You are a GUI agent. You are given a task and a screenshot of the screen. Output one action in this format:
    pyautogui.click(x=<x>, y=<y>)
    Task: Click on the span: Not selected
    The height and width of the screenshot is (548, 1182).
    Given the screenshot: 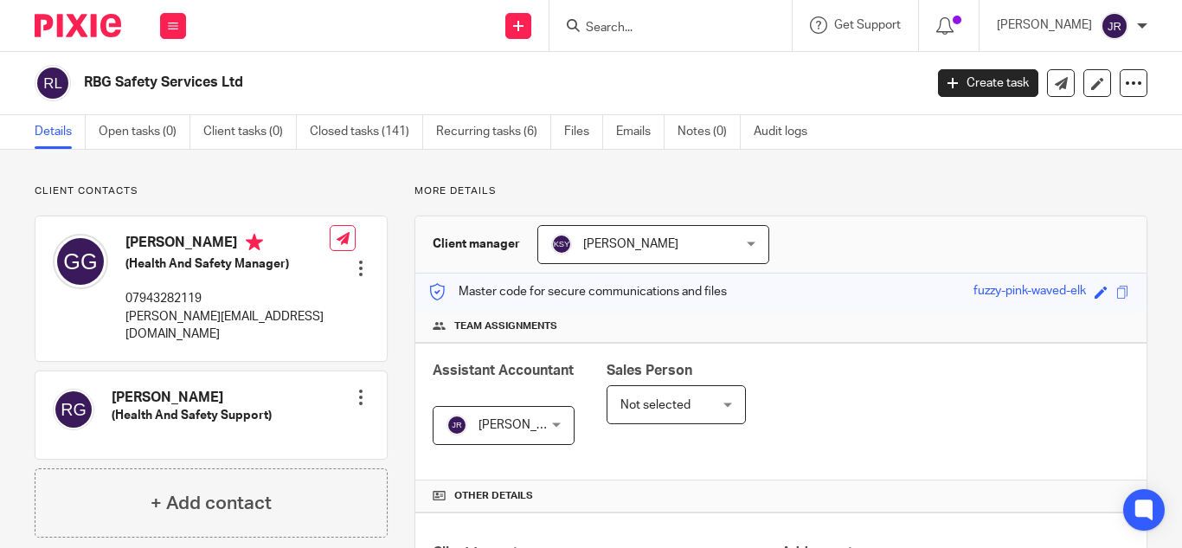 What is the action you would take?
    pyautogui.click(x=655, y=405)
    